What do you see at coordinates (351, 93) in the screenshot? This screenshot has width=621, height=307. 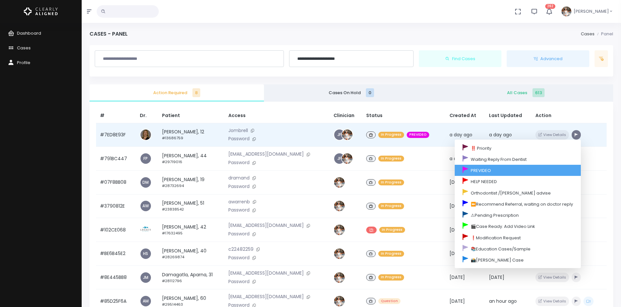 I see `span: Cases On Hold` at bounding box center [351, 93].